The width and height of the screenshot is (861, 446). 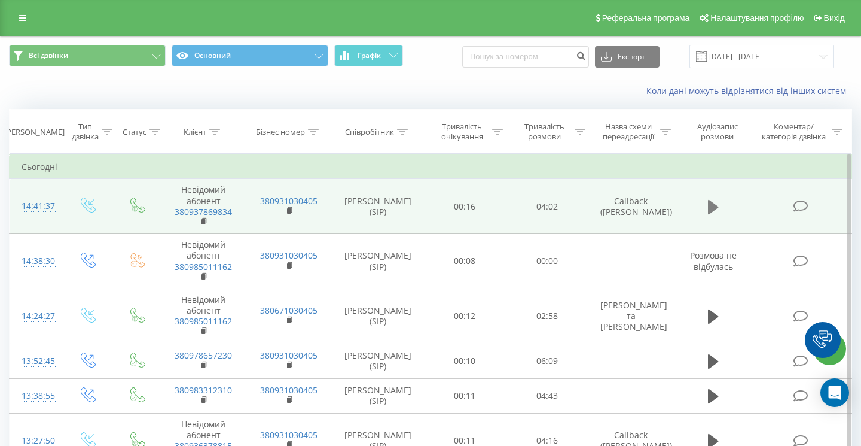 I want to click on div: Коментар/категорія дзвінка, so click(x=794, y=132).